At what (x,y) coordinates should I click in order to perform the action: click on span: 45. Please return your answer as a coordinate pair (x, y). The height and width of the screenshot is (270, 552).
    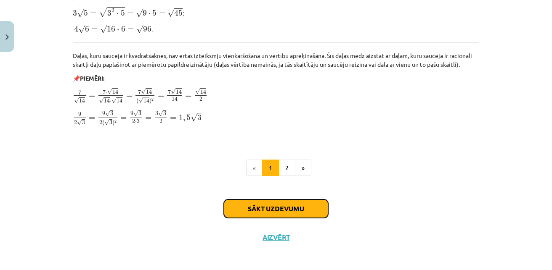
    Looking at the image, I should click on (178, 13).